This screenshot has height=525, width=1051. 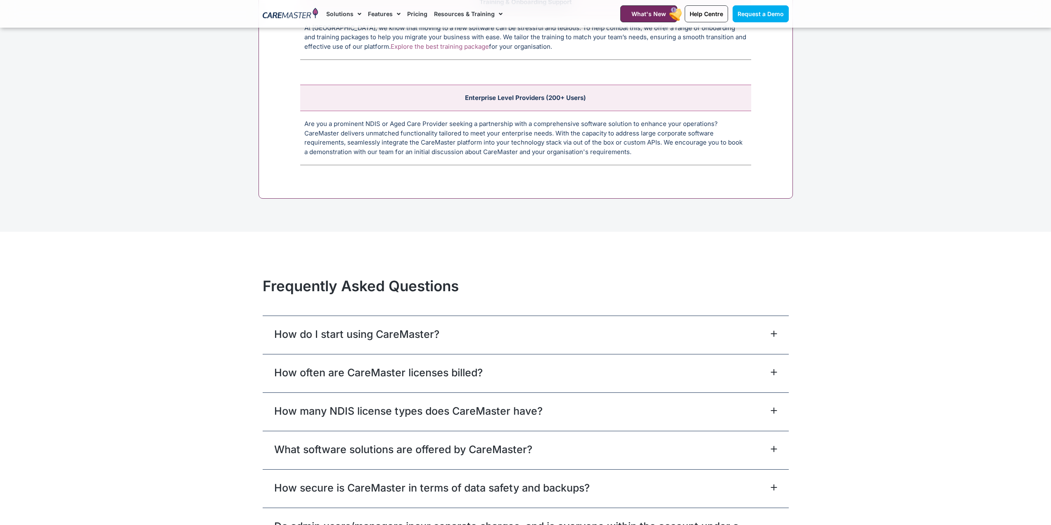 What do you see at coordinates (649, 14) in the screenshot?
I see `span: What's New` at bounding box center [649, 14].